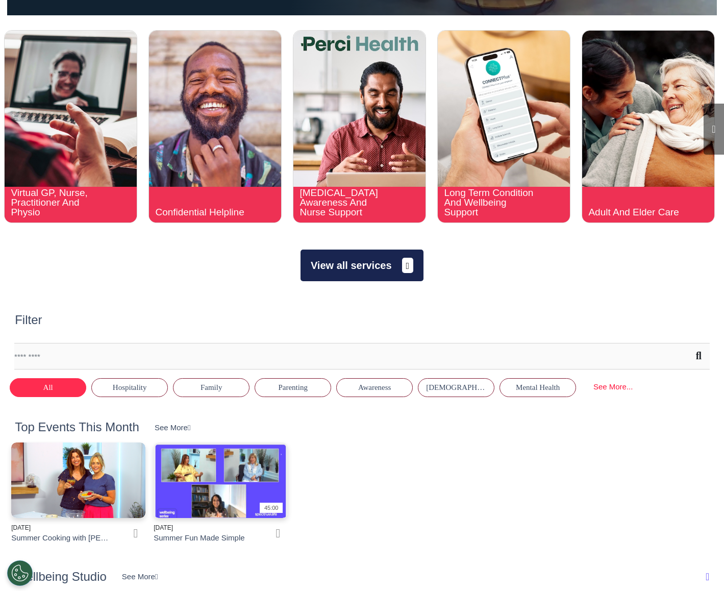 The image size is (724, 591). Describe the element at coordinates (199, 538) in the screenshot. I see `div: Summer Fun Made Simple` at that location.